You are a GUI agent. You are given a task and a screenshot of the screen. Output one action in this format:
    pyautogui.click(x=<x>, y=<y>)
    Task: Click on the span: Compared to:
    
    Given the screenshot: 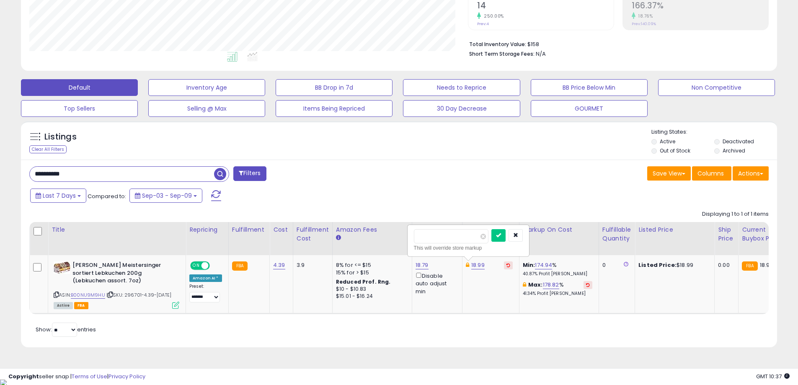 What is the action you would take?
    pyautogui.click(x=107, y=196)
    